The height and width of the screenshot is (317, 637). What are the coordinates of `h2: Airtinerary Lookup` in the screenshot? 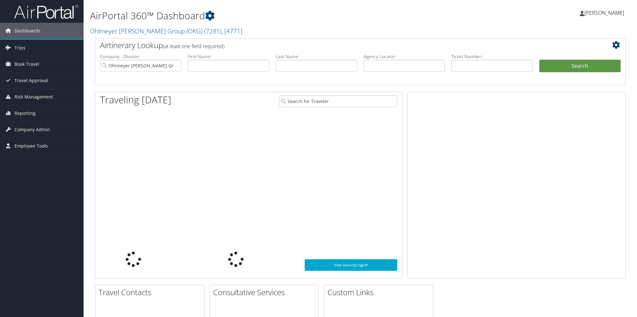 It's located at (338, 45).